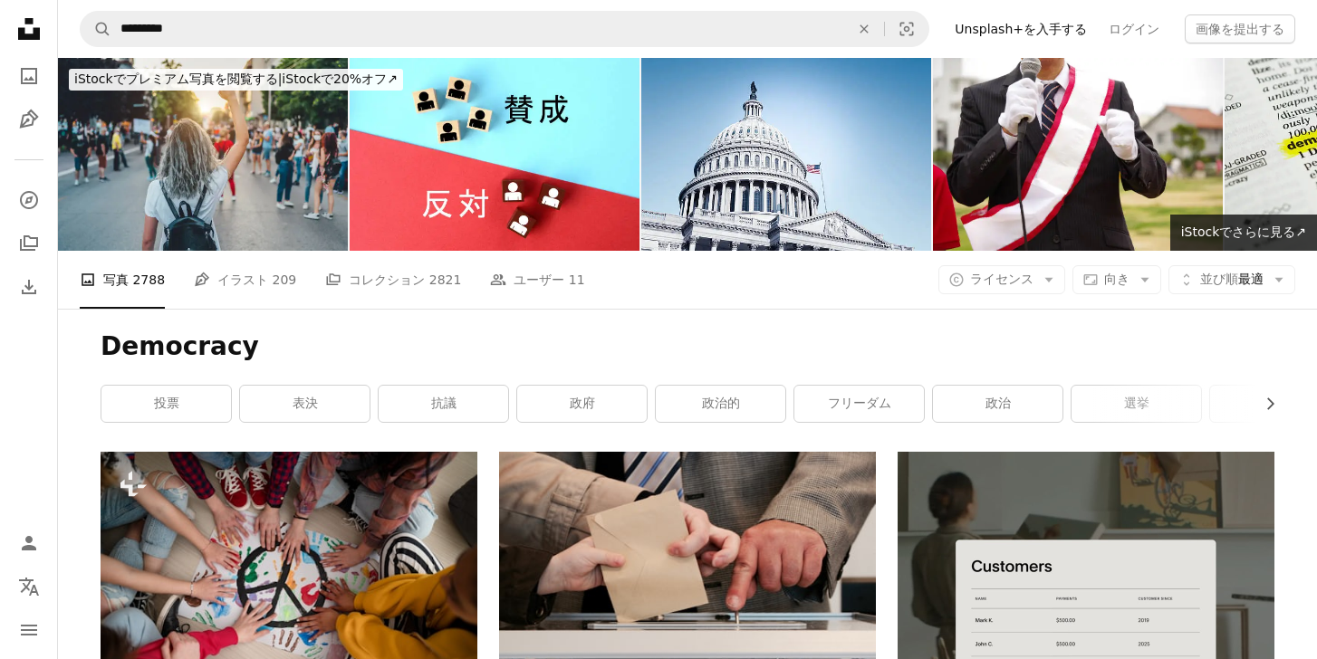 The height and width of the screenshot is (659, 1317). What do you see at coordinates (235, 80) in the screenshot?
I see `div: iStockで20%オフ ↗` at bounding box center [235, 80].